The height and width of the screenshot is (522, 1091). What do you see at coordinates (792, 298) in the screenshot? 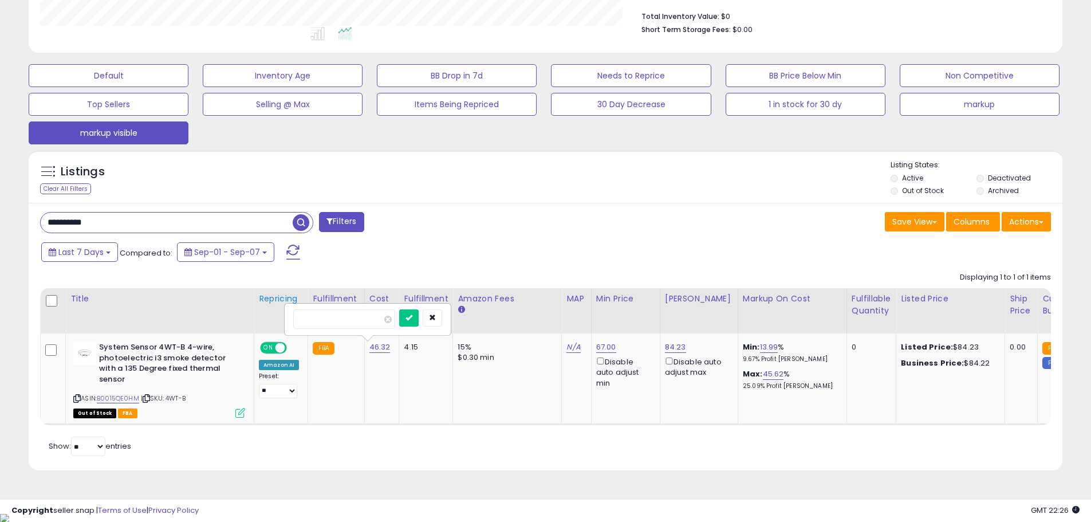
I see `div: Markup on Cost` at bounding box center [792, 298].